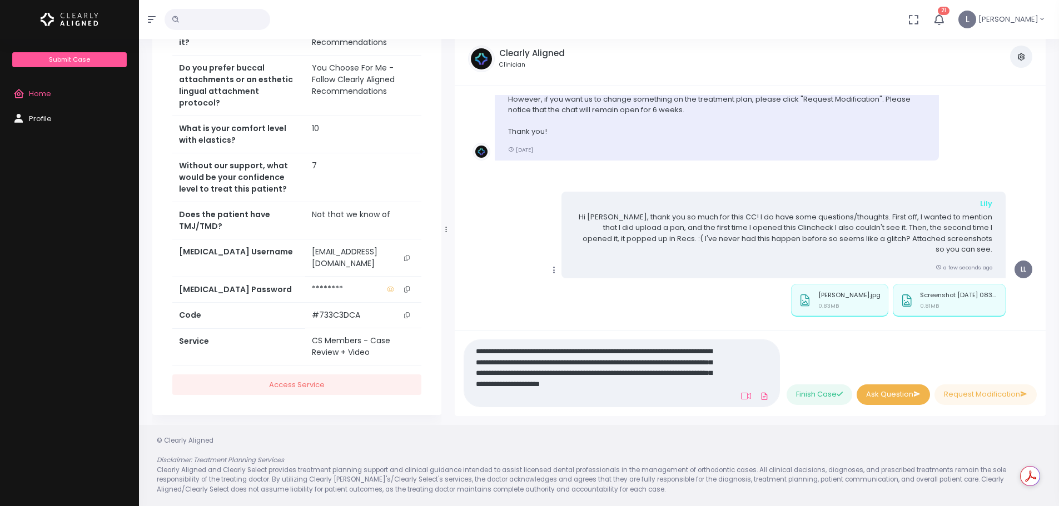 The image size is (1059, 506). What do you see at coordinates (764, 396) in the screenshot?
I see `a: Add Files` at bounding box center [764, 396].